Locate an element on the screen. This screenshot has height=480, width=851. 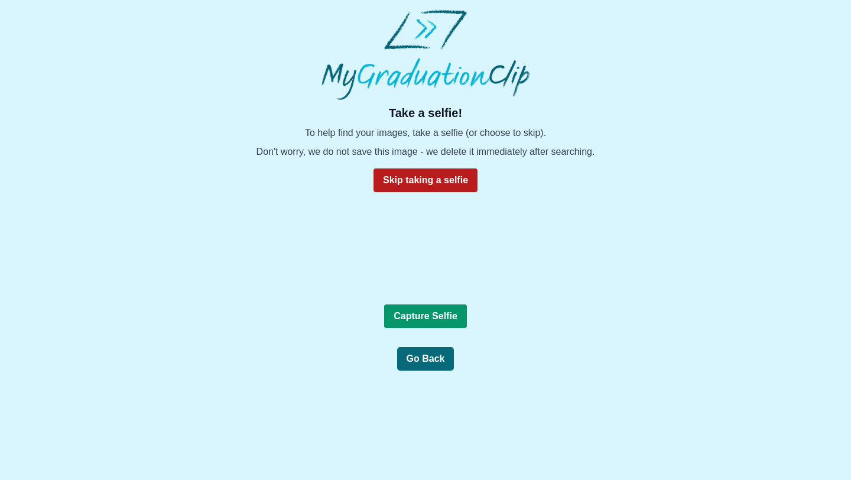
p: Don't worry, we do not save this image - we delete it immediately after searching. is located at coordinates (426, 152).